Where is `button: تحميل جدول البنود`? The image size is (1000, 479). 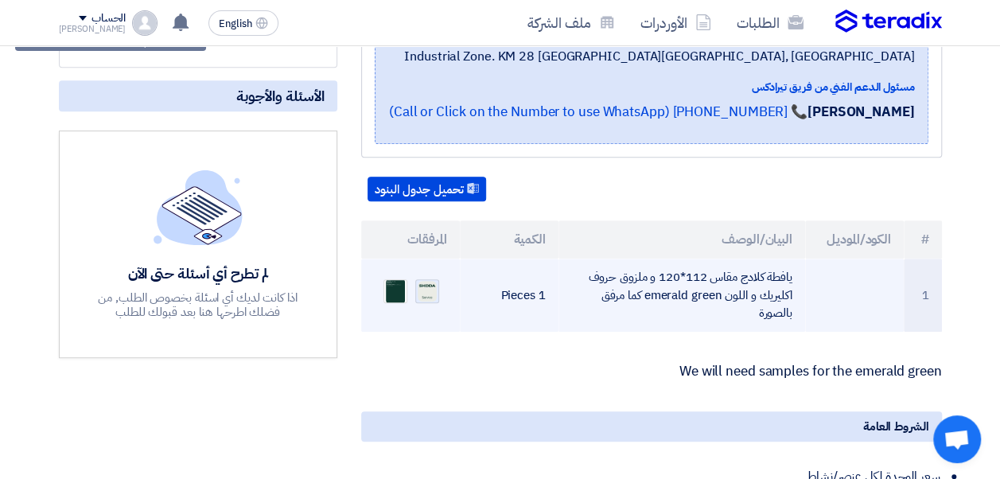
button: تحميل جدول البنود is located at coordinates (427, 189).